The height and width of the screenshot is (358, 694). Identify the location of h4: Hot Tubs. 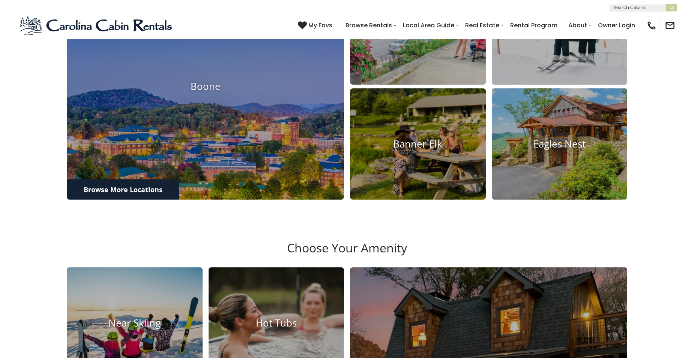
(276, 323).